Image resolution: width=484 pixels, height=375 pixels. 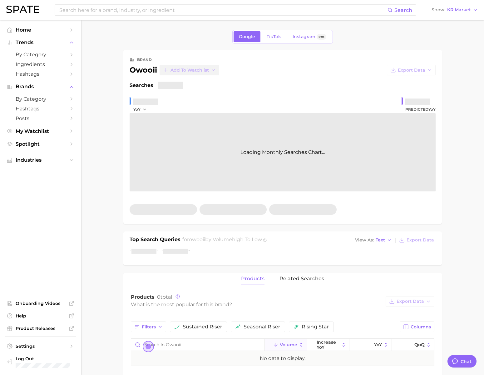 I want to click on span: Searches, so click(x=141, y=85).